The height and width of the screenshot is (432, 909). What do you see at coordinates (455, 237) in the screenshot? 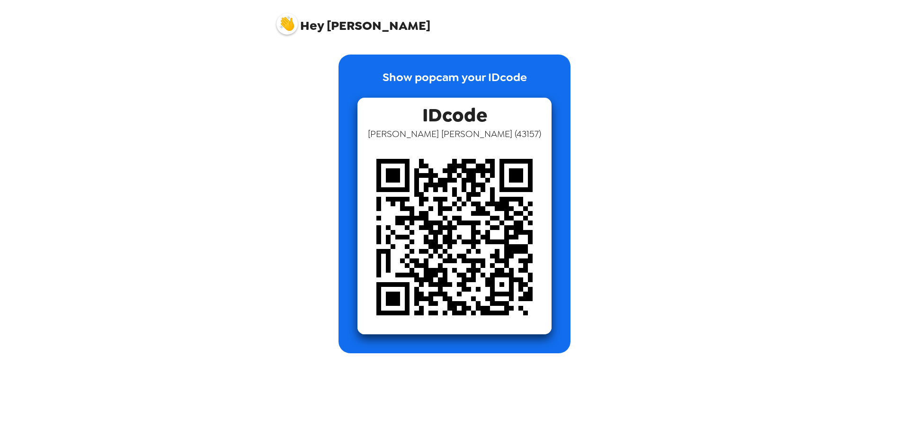
I see `img: qr code` at bounding box center [455, 237].